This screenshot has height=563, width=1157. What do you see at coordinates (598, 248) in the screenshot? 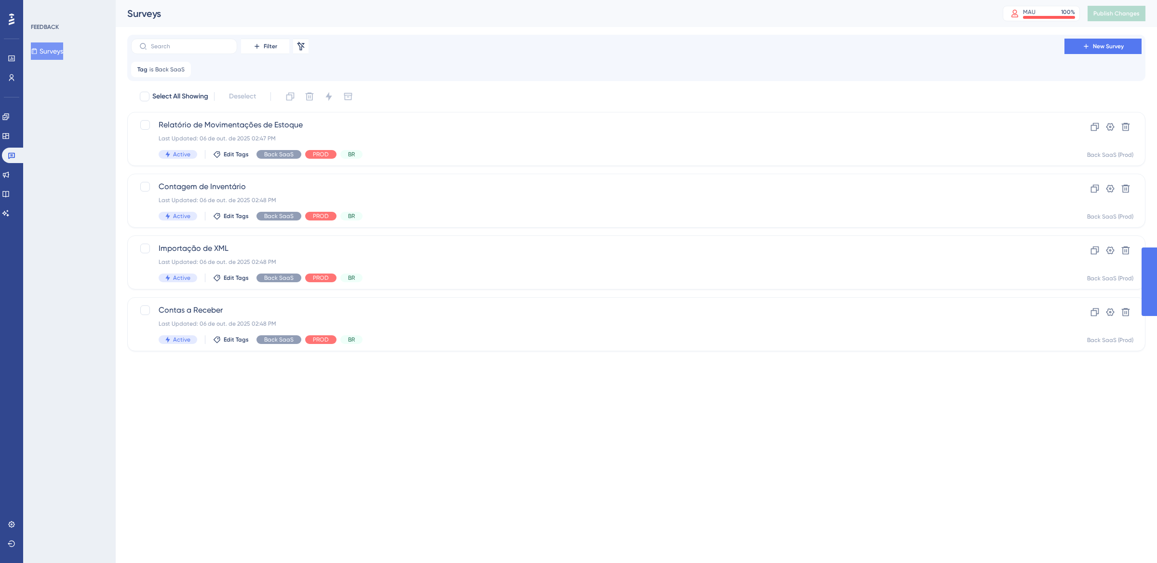
I see `span: Importação de XML` at bounding box center [598, 248].